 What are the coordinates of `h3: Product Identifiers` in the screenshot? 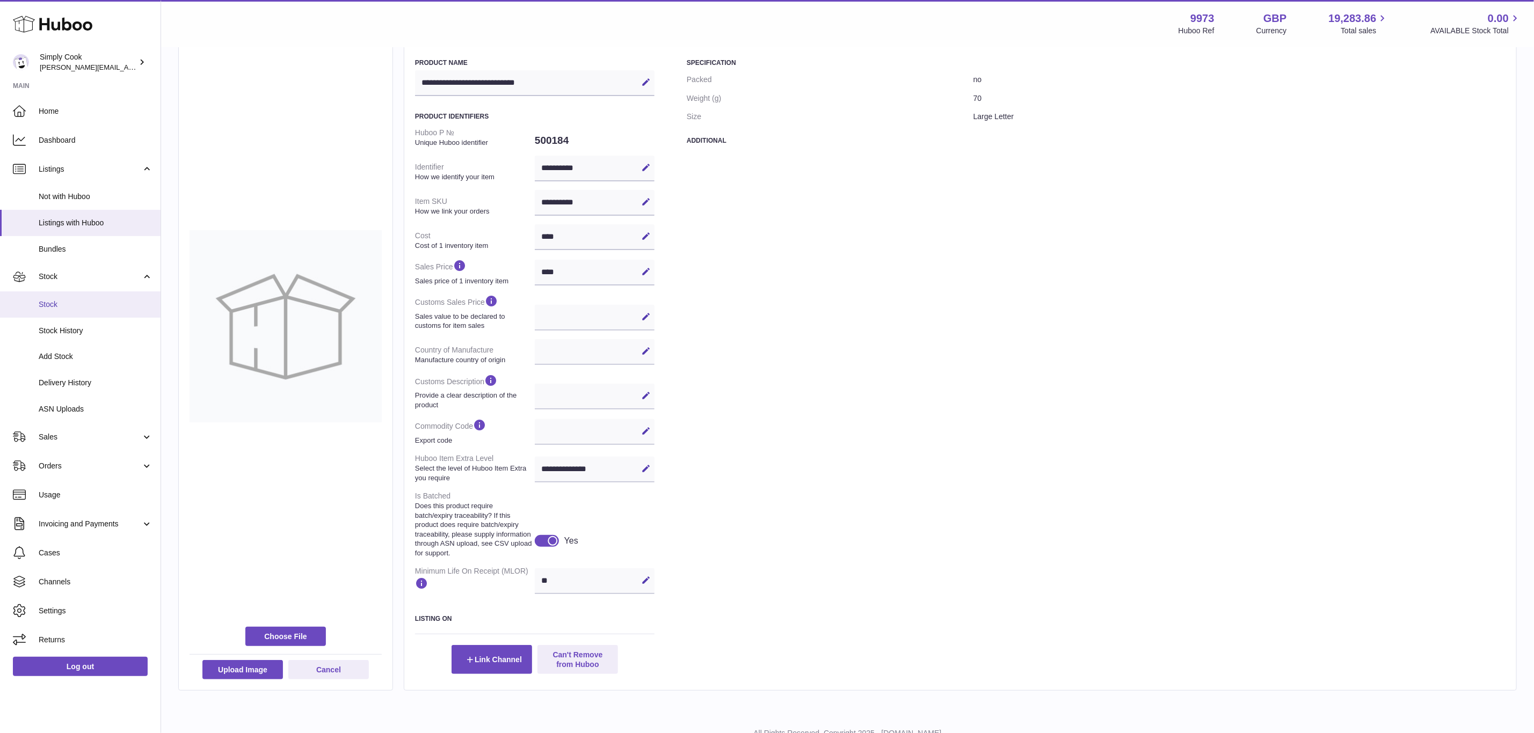 It's located at (535, 117).